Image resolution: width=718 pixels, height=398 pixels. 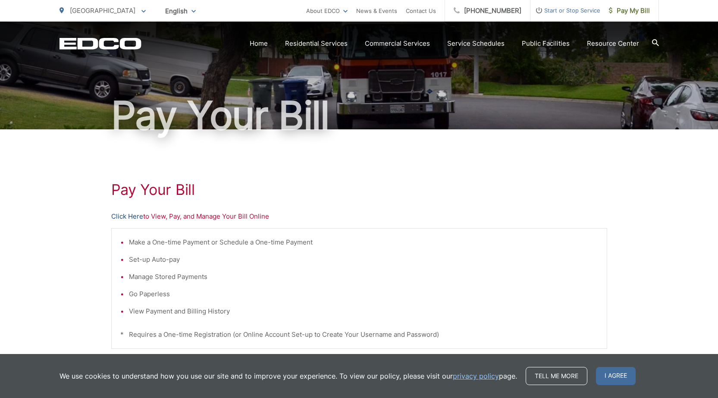 What do you see at coordinates (629, 11) in the screenshot?
I see `span: Pay My Bill` at bounding box center [629, 11].